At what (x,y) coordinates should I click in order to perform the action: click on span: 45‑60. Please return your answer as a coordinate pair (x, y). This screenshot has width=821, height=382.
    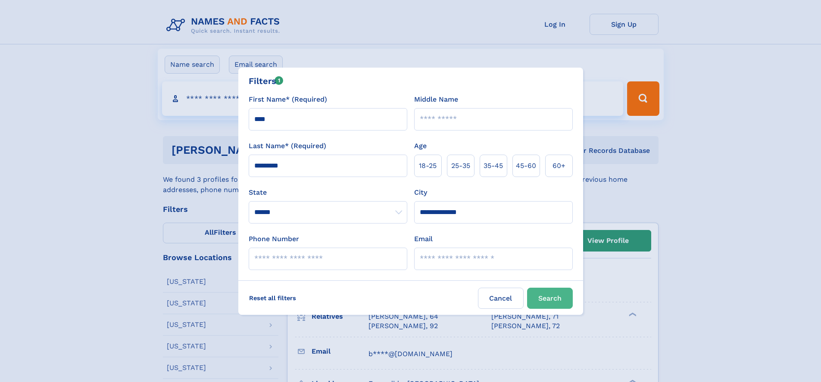
    Looking at the image, I should click on (526, 166).